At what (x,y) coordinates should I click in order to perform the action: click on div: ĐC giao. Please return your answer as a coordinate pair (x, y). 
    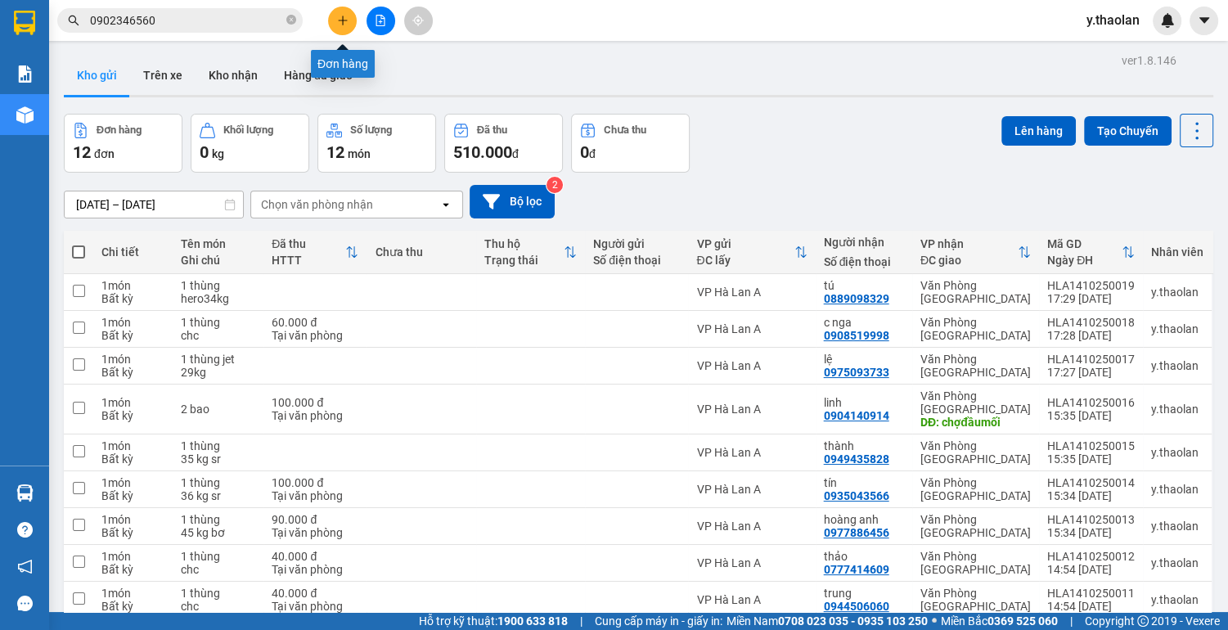
    Looking at the image, I should click on (969, 260).